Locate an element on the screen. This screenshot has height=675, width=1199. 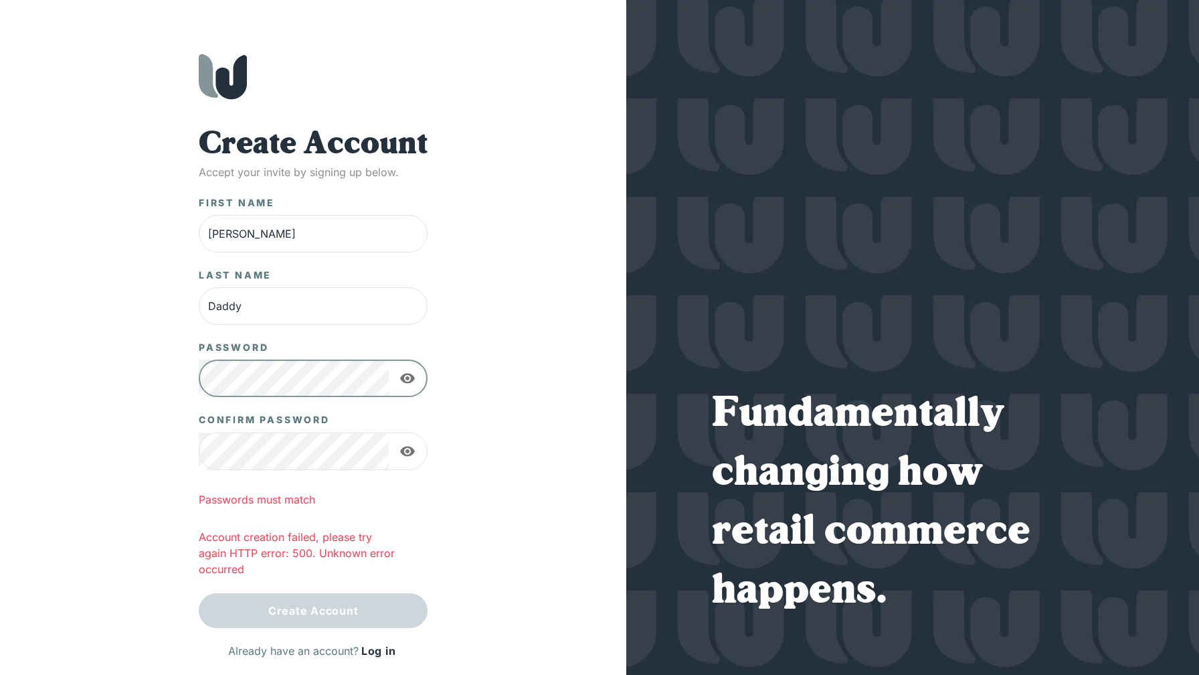
h1: Fundamentally changing how retail commerce happens. is located at coordinates (912, 503).